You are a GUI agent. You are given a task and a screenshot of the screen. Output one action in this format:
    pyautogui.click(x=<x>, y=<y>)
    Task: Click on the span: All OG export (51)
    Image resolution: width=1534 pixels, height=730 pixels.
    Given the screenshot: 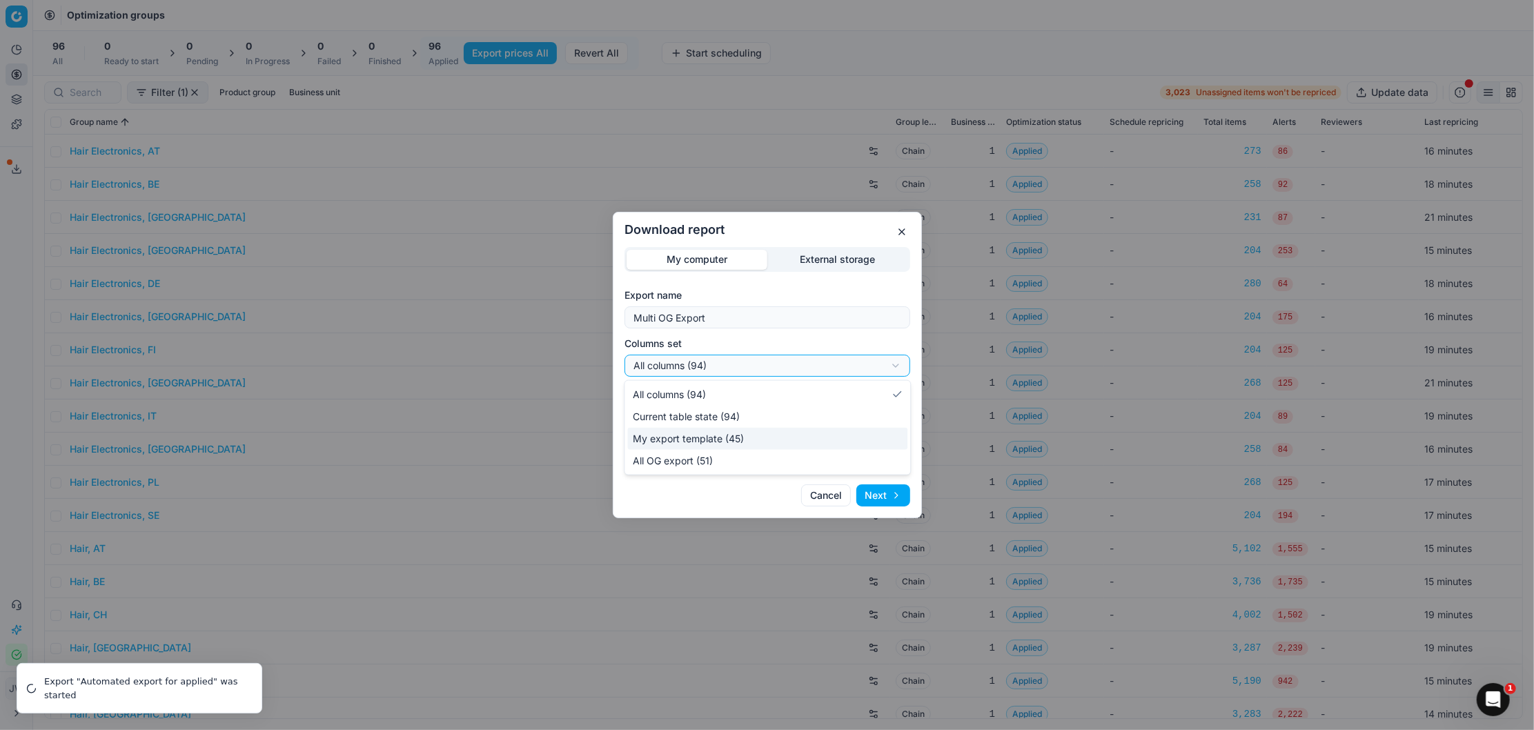 What is the action you would take?
    pyautogui.click(x=673, y=461)
    